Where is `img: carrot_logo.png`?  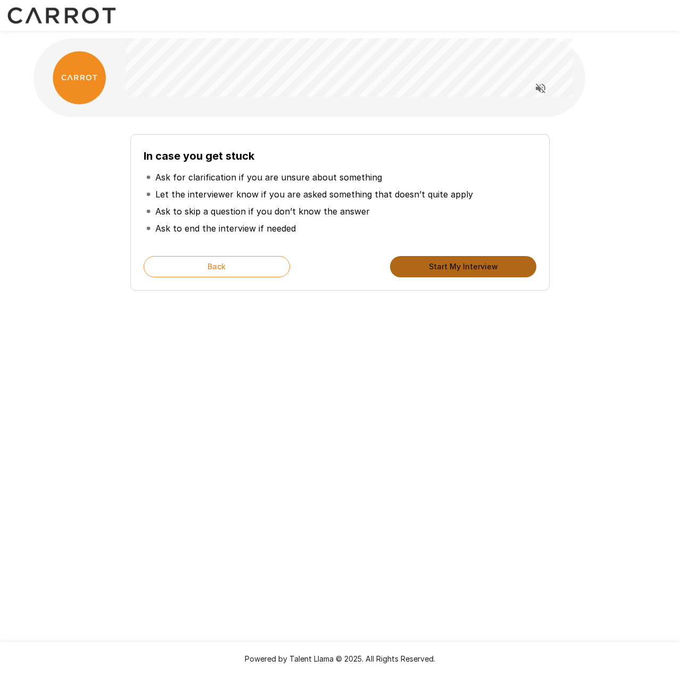
img: carrot_logo.png is located at coordinates (79, 78).